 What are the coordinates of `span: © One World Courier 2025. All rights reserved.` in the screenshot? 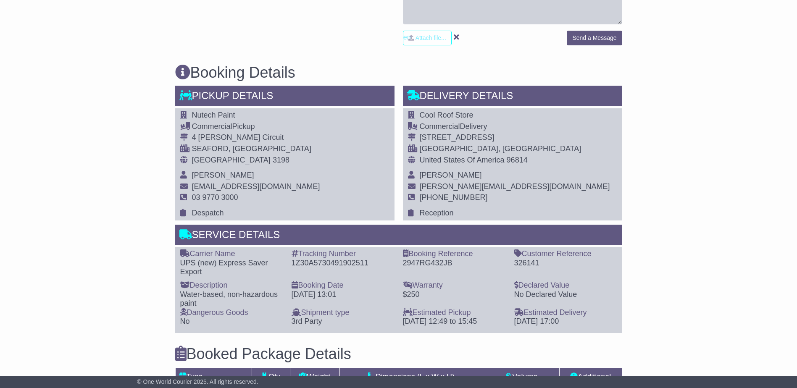 It's located at (197, 382).